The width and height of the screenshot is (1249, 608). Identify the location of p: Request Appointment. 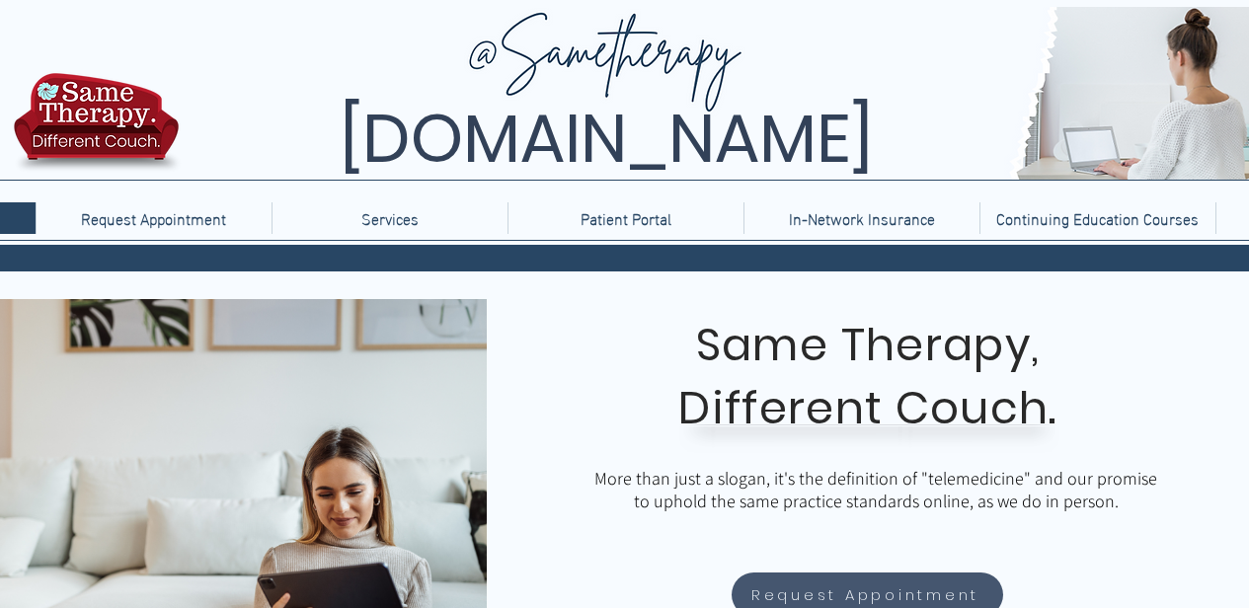
(153, 218).